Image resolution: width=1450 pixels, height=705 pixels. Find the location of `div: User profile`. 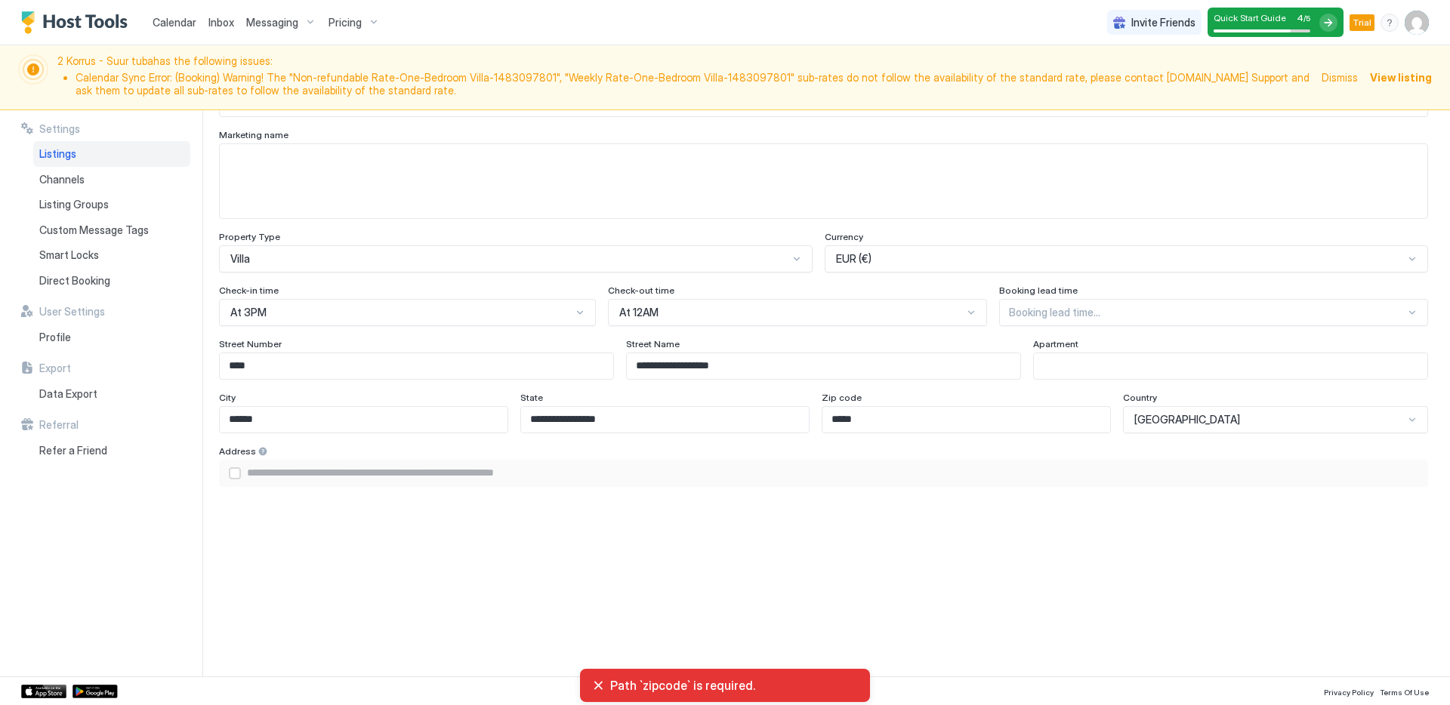

div: User profile is located at coordinates (1417, 23).